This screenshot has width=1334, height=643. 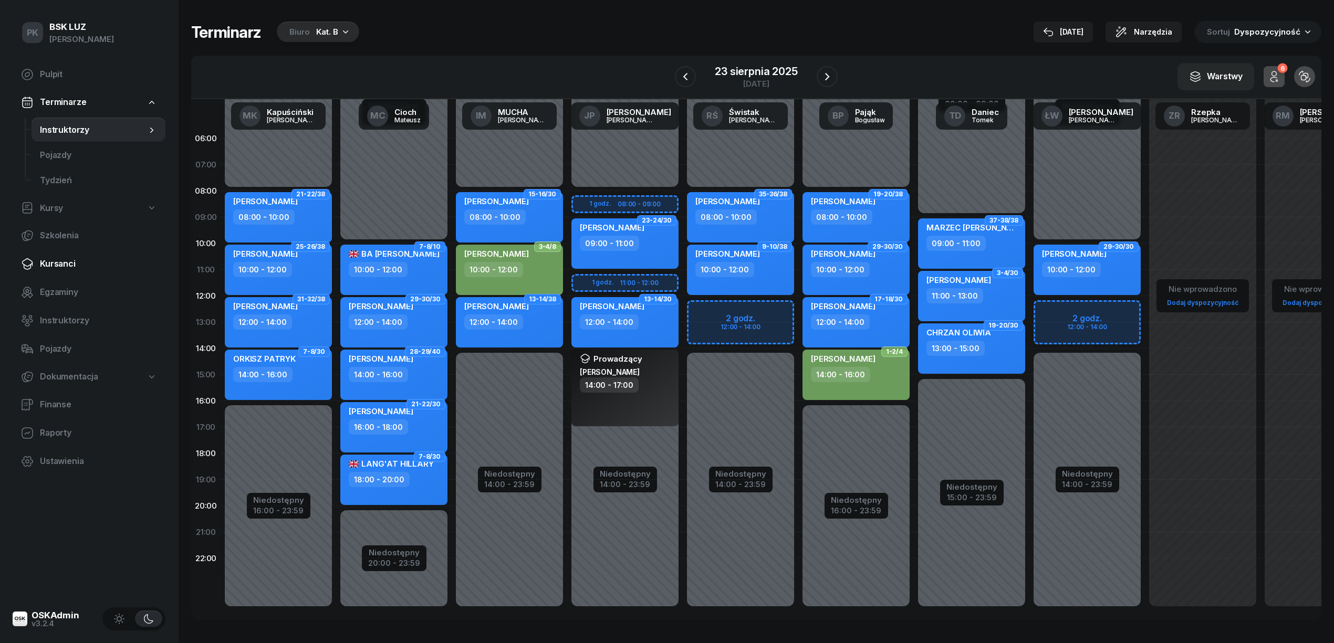 What do you see at coordinates (971, 116) in the screenshot?
I see `a: TDDaniecTomek` at bounding box center [971, 116].